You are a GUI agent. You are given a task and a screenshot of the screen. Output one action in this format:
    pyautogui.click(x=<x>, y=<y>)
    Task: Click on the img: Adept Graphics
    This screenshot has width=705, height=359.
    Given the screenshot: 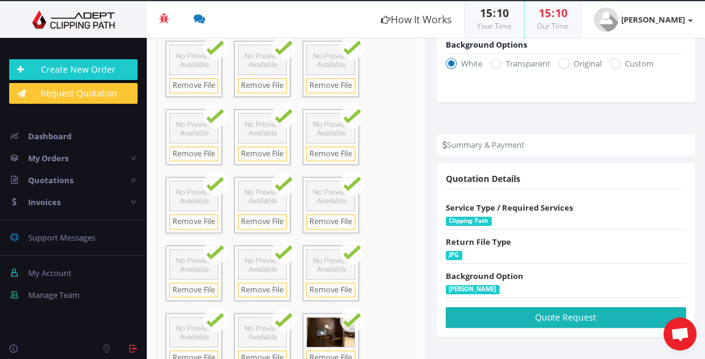 What is the action you would take?
    pyautogui.click(x=73, y=20)
    